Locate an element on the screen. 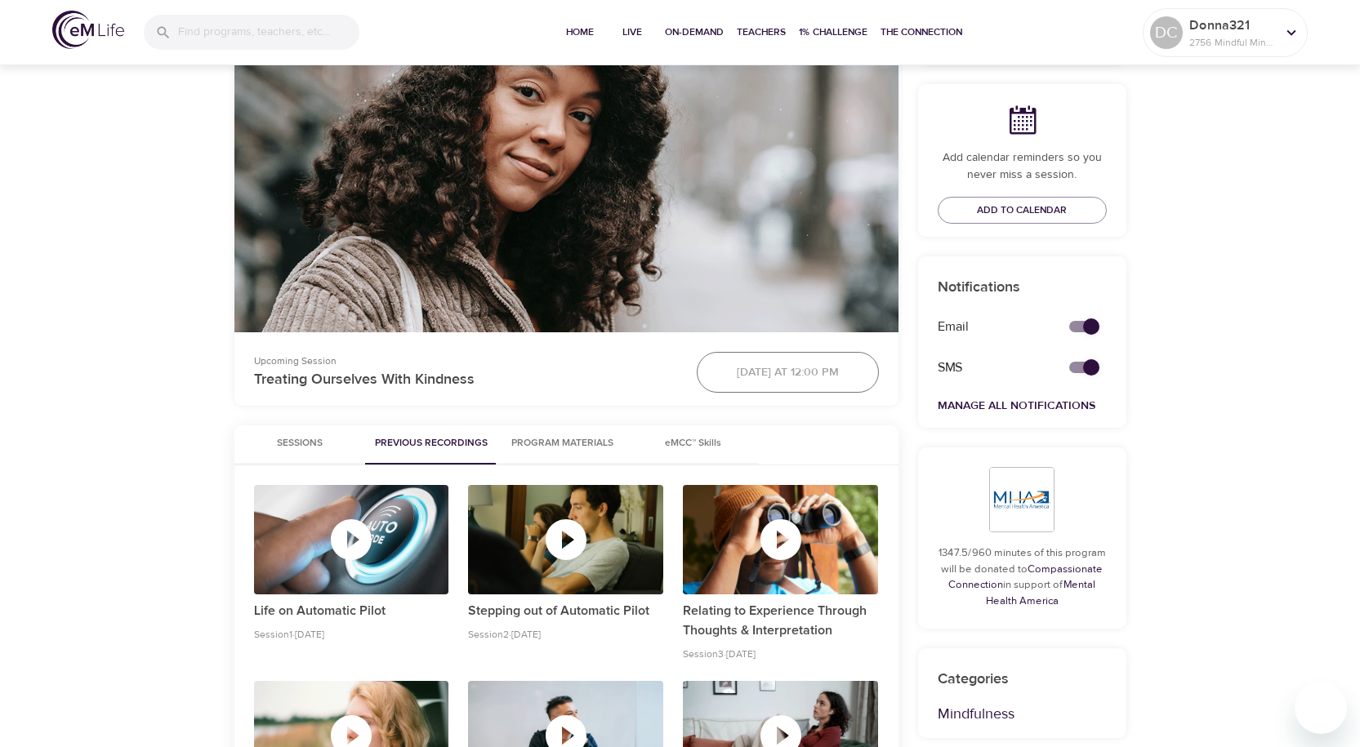 This screenshot has width=1360, height=747. p: Add calendar reminders so you never miss a session. is located at coordinates (1022, 167).